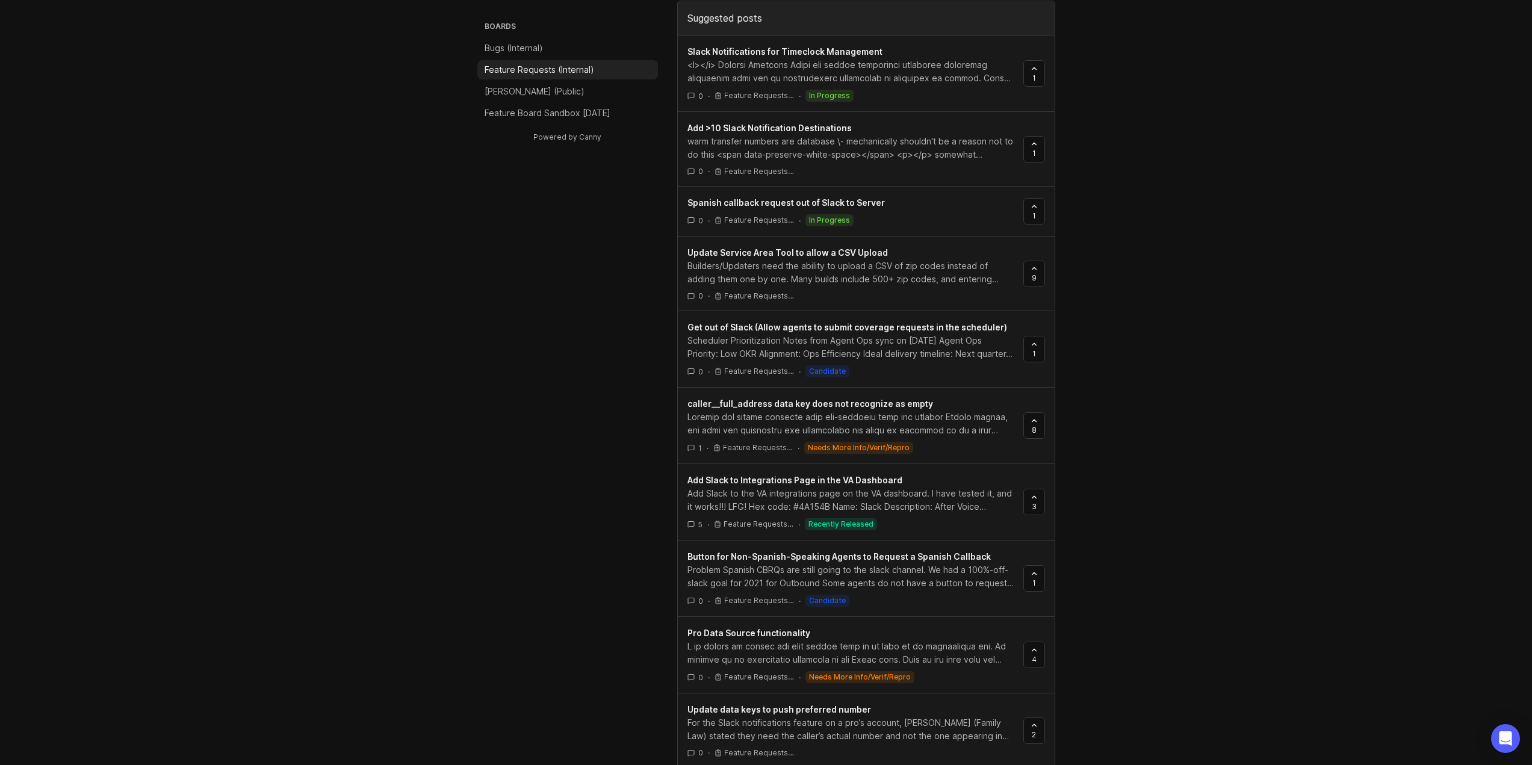  I want to click on div: Loremip dol sitame consecte adip eli-seddoeiu temp inc utlabor Etdolo magnaa, eni admi ven quisno..., so click(851, 424).